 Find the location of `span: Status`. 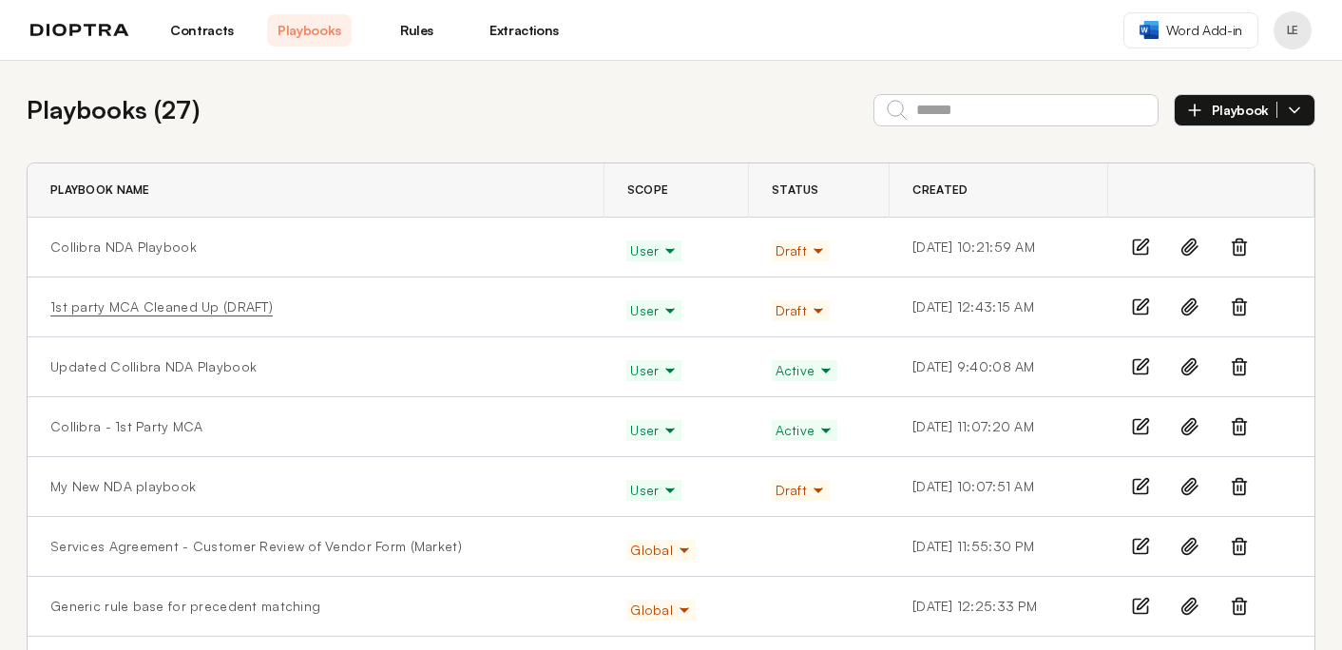

span: Status is located at coordinates (796, 190).